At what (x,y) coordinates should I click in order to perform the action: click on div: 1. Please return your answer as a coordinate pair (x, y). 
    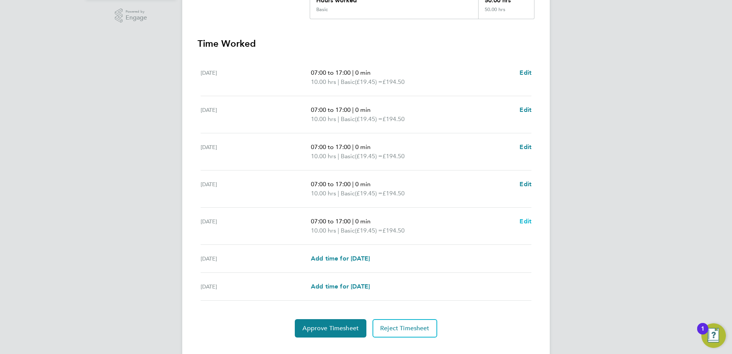
    Looking at the image, I should click on (702, 333).